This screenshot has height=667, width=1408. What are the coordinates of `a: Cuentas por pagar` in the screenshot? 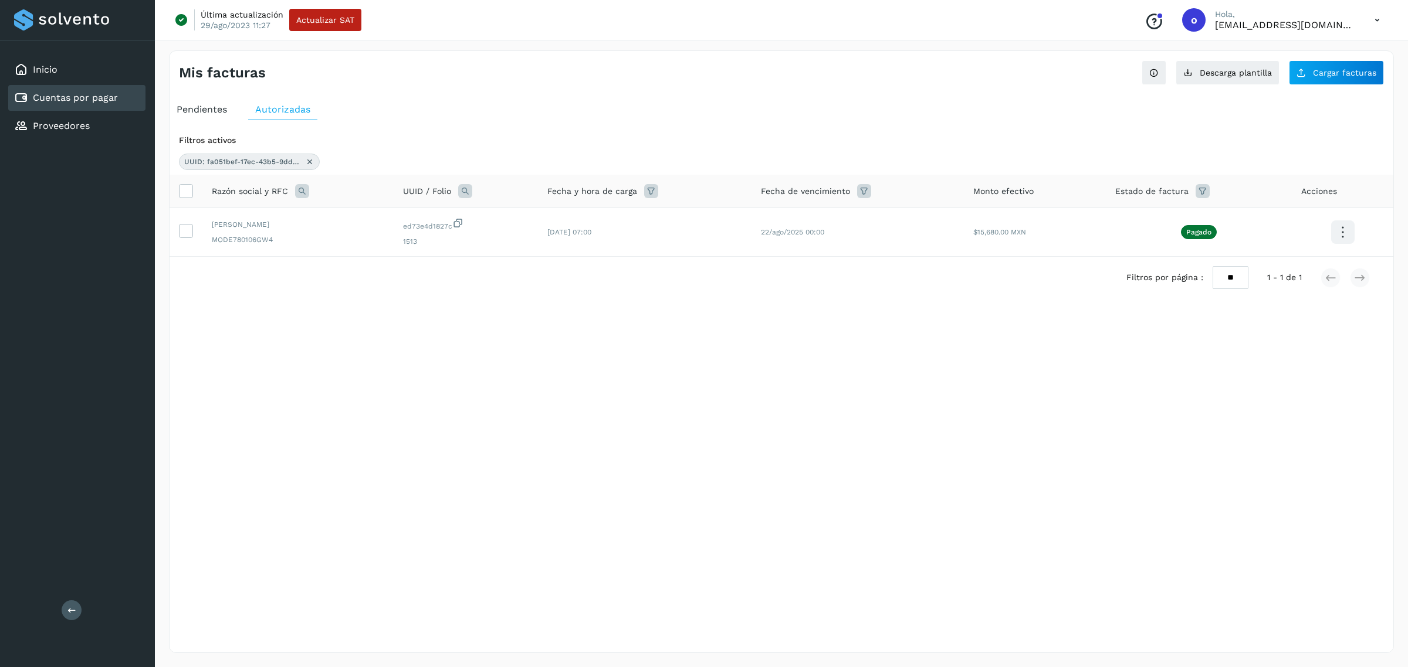 It's located at (75, 97).